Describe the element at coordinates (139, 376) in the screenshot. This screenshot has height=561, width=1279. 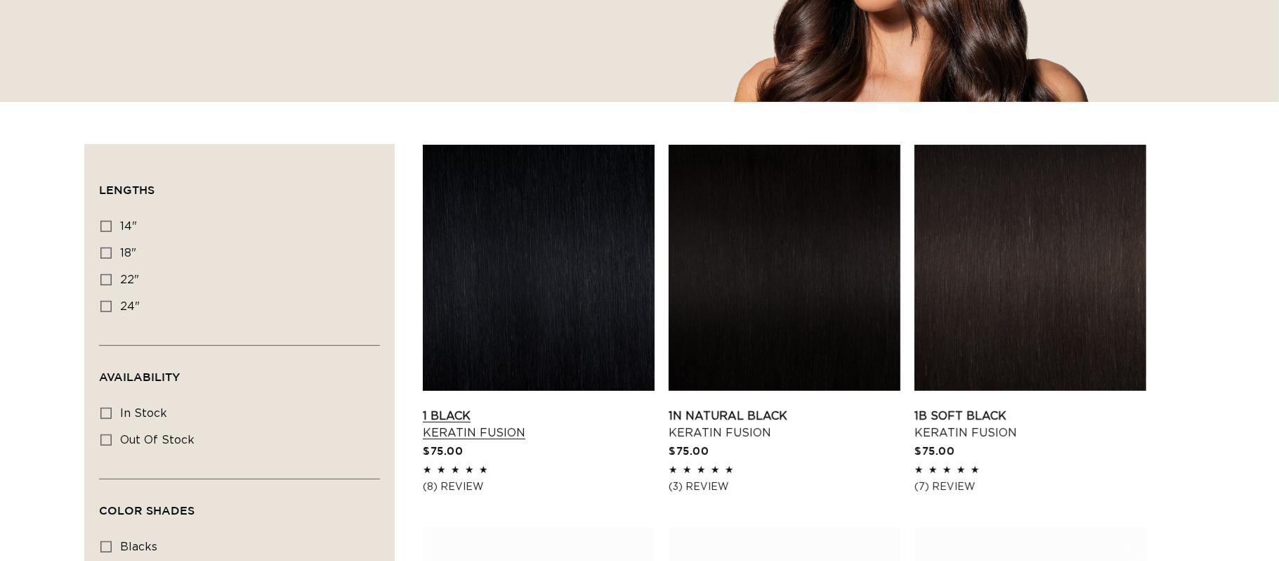
I see `span: Availability` at that location.